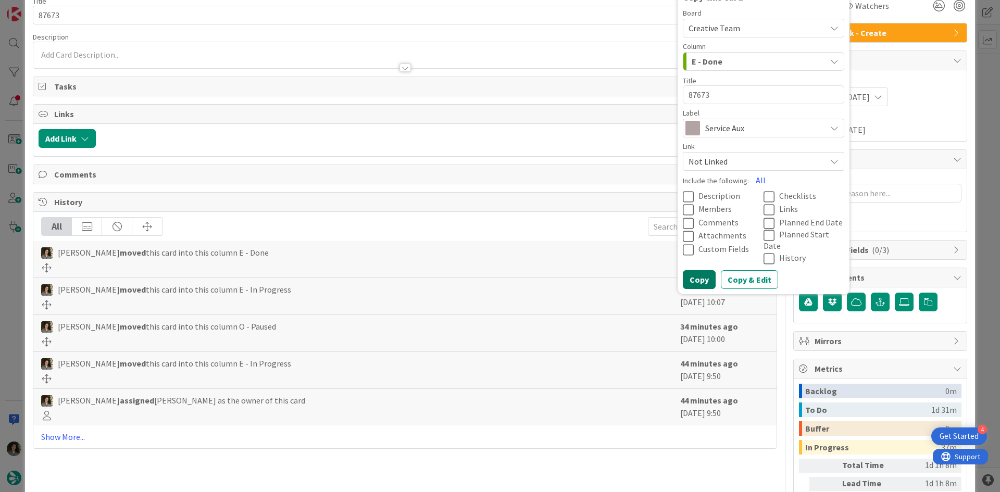 This screenshot has height=492, width=1000. Describe the element at coordinates (868, 410) in the screenshot. I see `div: To Do` at that location.